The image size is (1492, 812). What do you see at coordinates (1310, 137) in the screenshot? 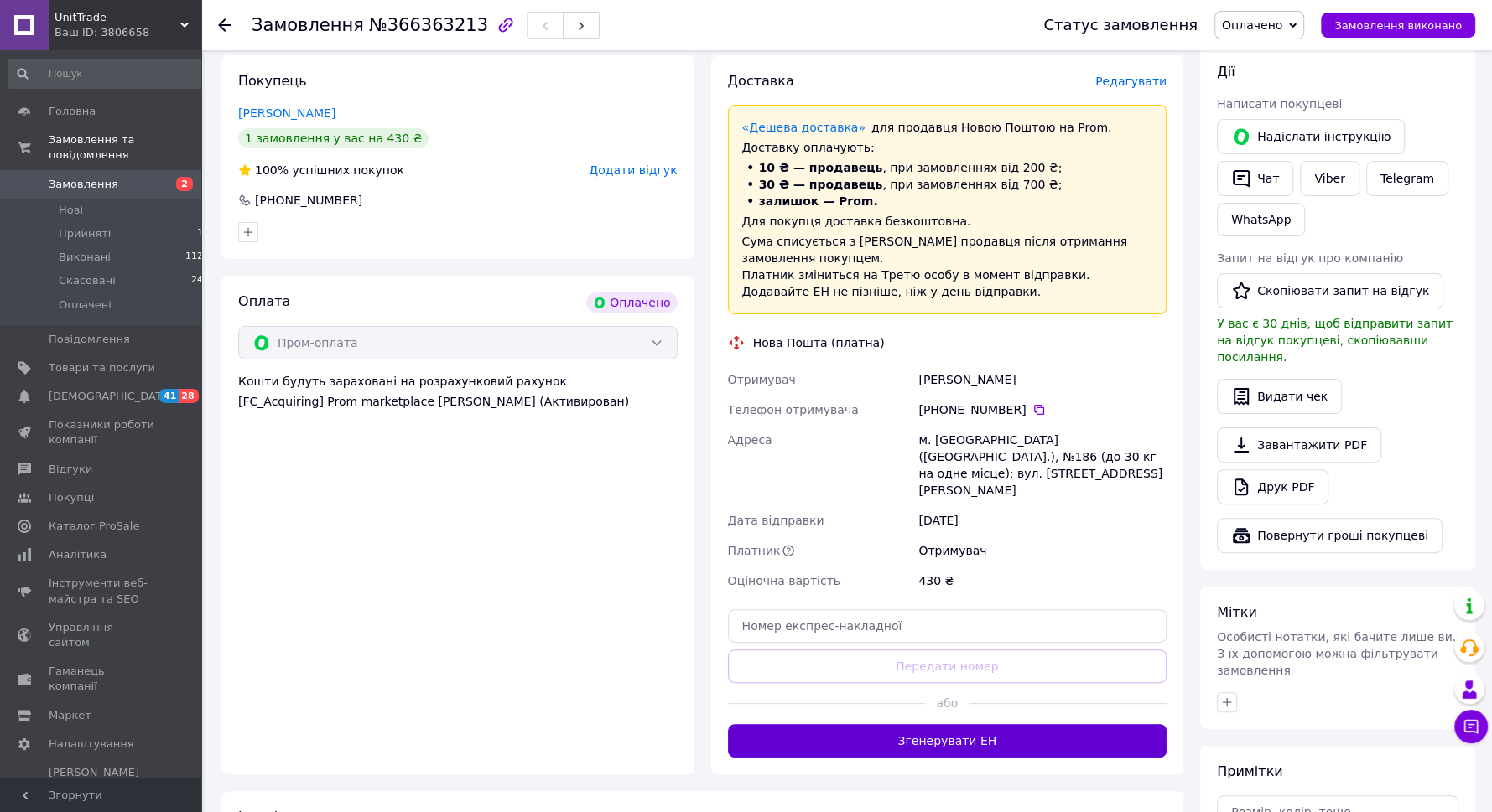
I see `button: Надіслати інструкцію` at bounding box center [1310, 137].